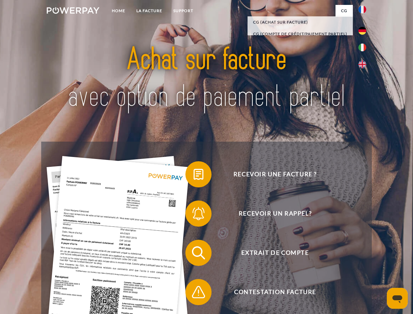 This screenshot has width=413, height=314. I want to click on span: Recevoir un rappel?, so click(275, 213).